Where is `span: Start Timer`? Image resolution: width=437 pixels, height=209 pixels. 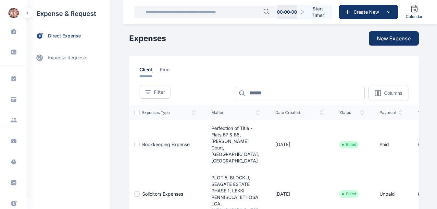 span: Start Timer is located at coordinates (318, 12).